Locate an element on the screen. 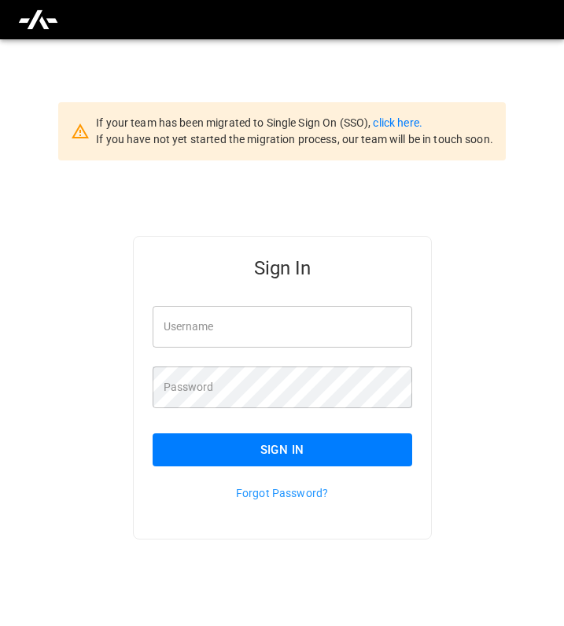 The height and width of the screenshot is (626, 564). img: ampcontrol.io logo is located at coordinates (38, 20).